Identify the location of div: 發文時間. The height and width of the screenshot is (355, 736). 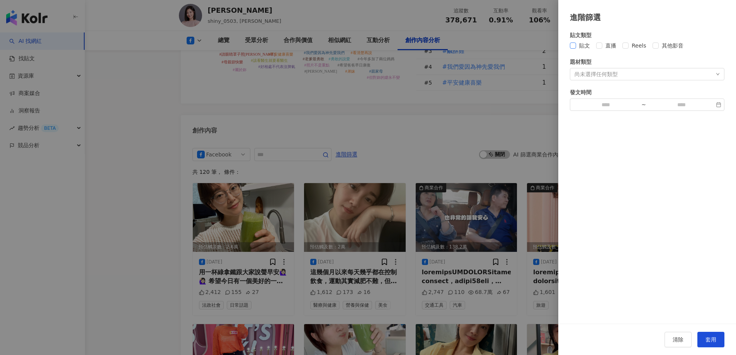
(647, 92).